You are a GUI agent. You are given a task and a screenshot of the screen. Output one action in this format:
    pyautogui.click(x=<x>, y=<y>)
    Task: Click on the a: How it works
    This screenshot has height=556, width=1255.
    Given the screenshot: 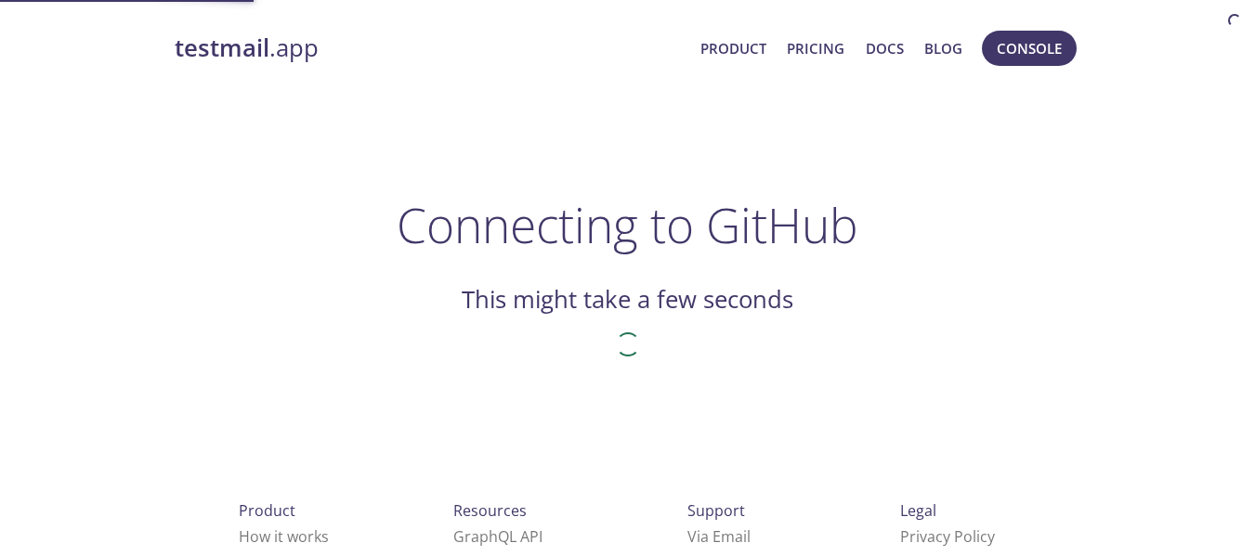 What is the action you would take?
    pyautogui.click(x=283, y=537)
    